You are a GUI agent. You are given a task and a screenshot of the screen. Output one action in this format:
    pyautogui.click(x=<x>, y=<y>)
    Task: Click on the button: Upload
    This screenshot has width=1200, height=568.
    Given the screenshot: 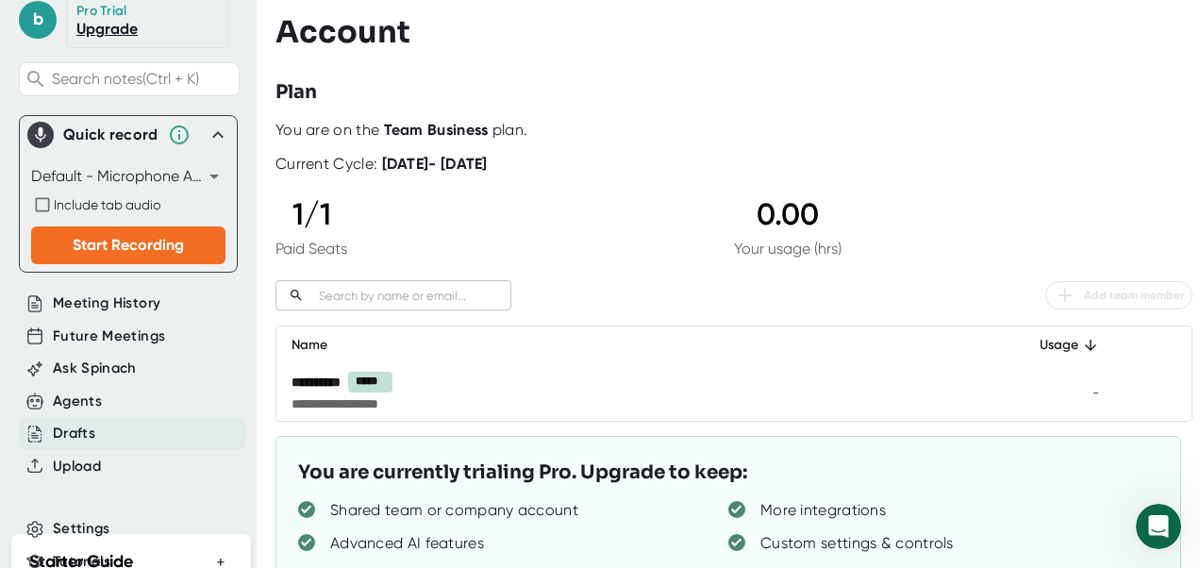 What is the action you would take?
    pyautogui.click(x=76, y=466)
    